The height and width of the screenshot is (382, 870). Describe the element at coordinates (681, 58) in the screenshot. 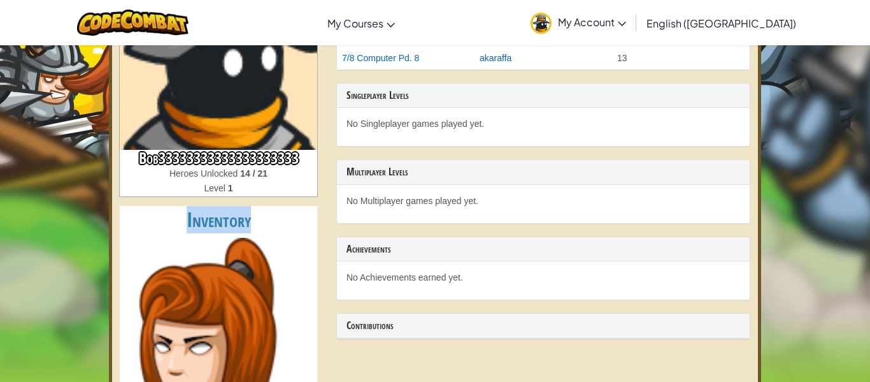

I see `td: 13` at that location.